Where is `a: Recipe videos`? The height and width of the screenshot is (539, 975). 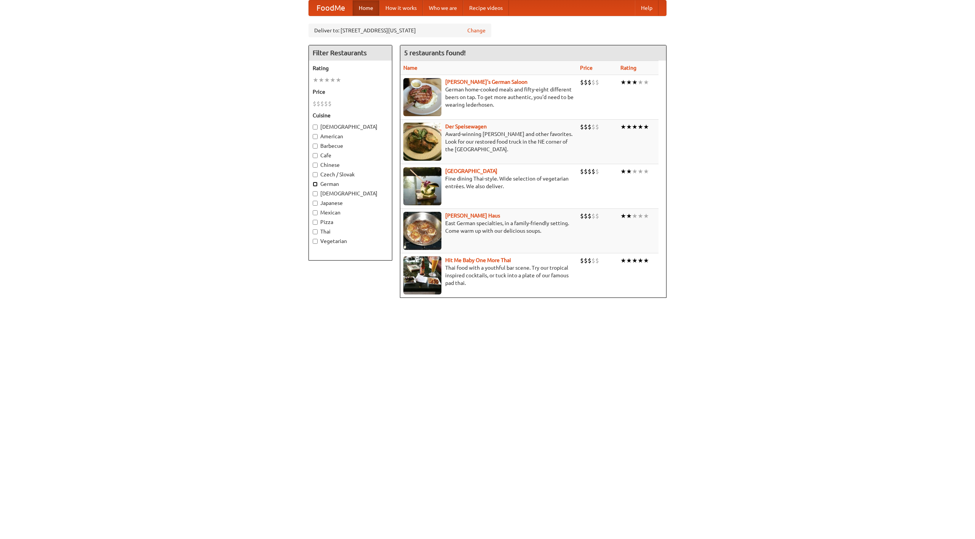
a: Recipe videos is located at coordinates (486, 8).